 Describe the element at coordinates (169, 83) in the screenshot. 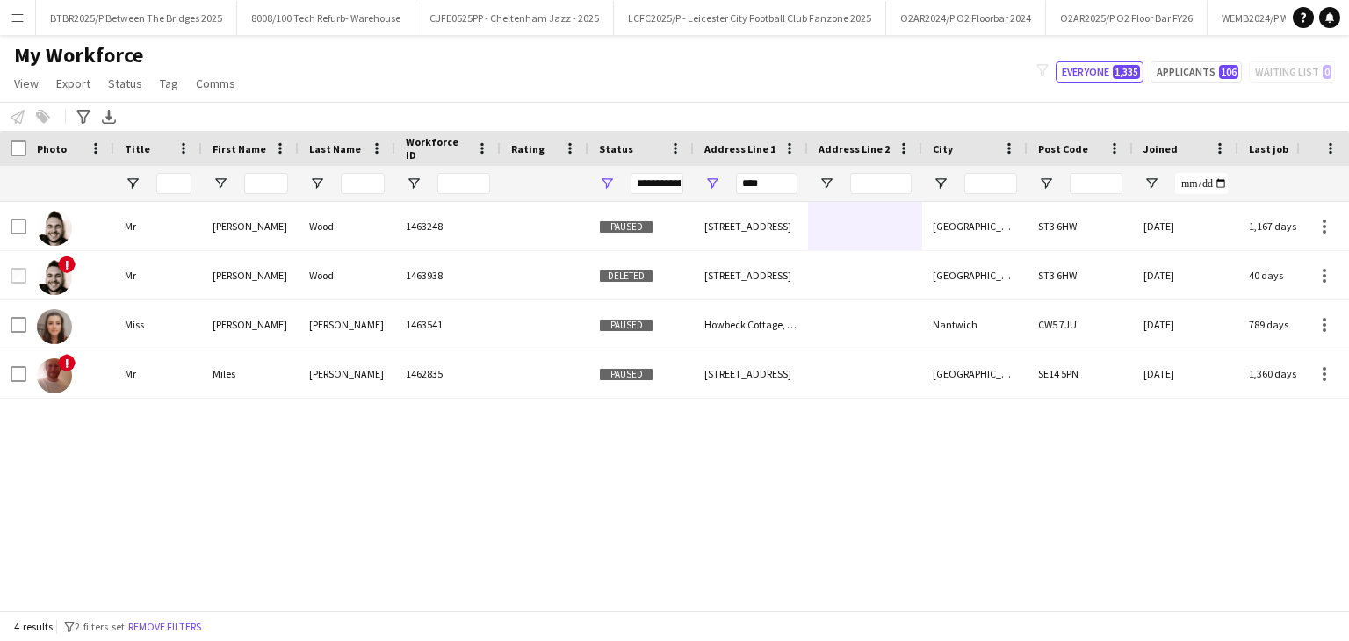

I see `span: Tag` at that location.